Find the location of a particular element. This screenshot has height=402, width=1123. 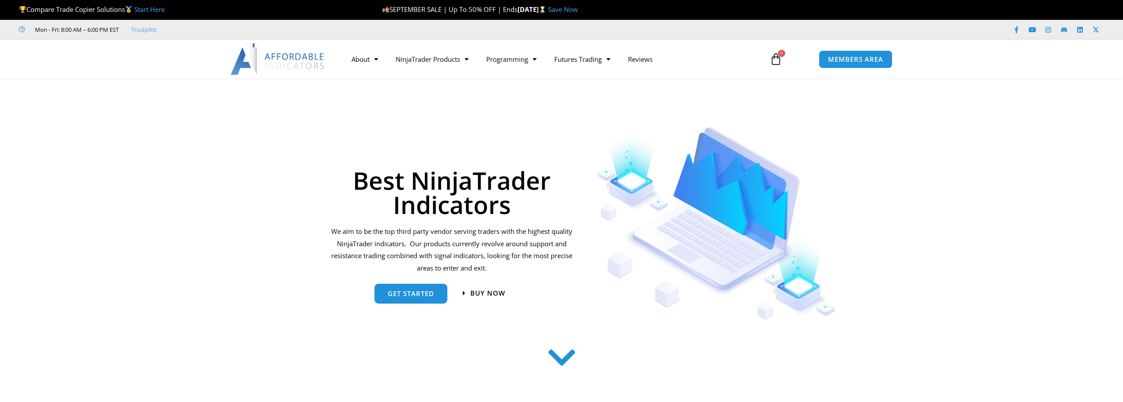

span: Mon - Fri: 8:00 AM – 6:00 PM EST is located at coordinates (76, 30).